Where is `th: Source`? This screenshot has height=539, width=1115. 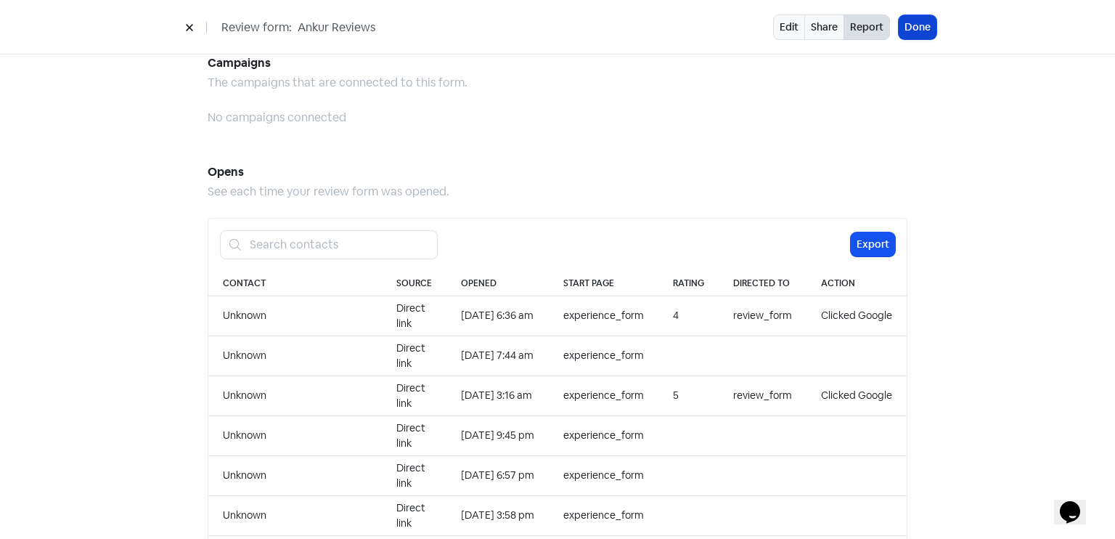
th: Source is located at coordinates (414, 283).